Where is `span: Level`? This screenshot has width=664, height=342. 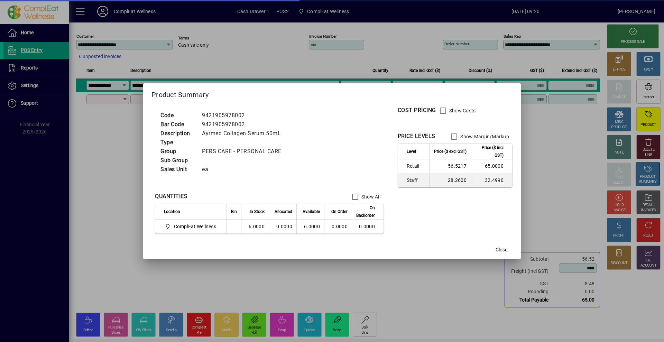 span: Level is located at coordinates (411, 151).